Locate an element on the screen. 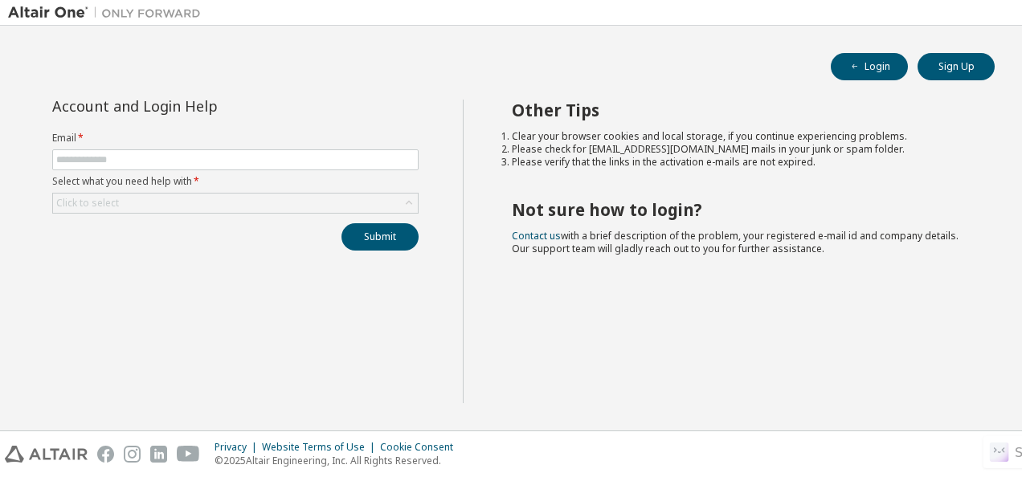  button: Login is located at coordinates (869, 67).